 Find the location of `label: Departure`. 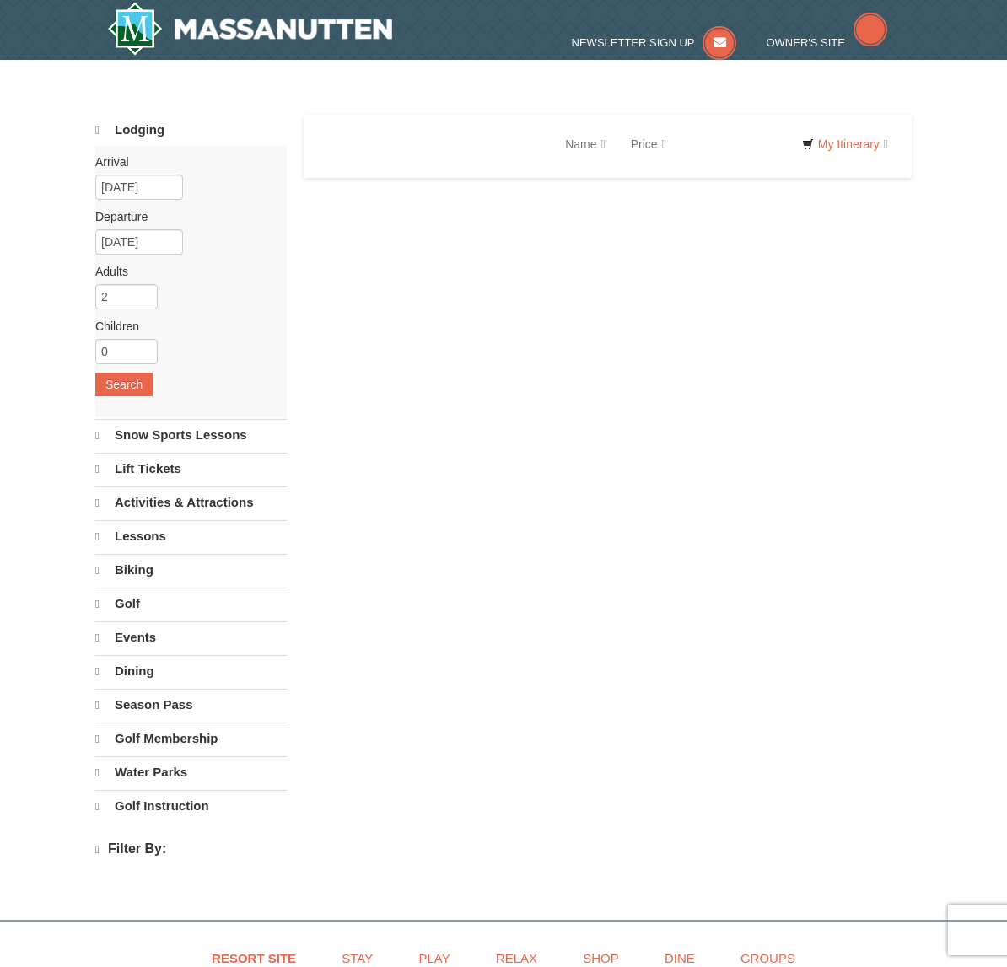

label: Departure is located at coordinates (185, 217).